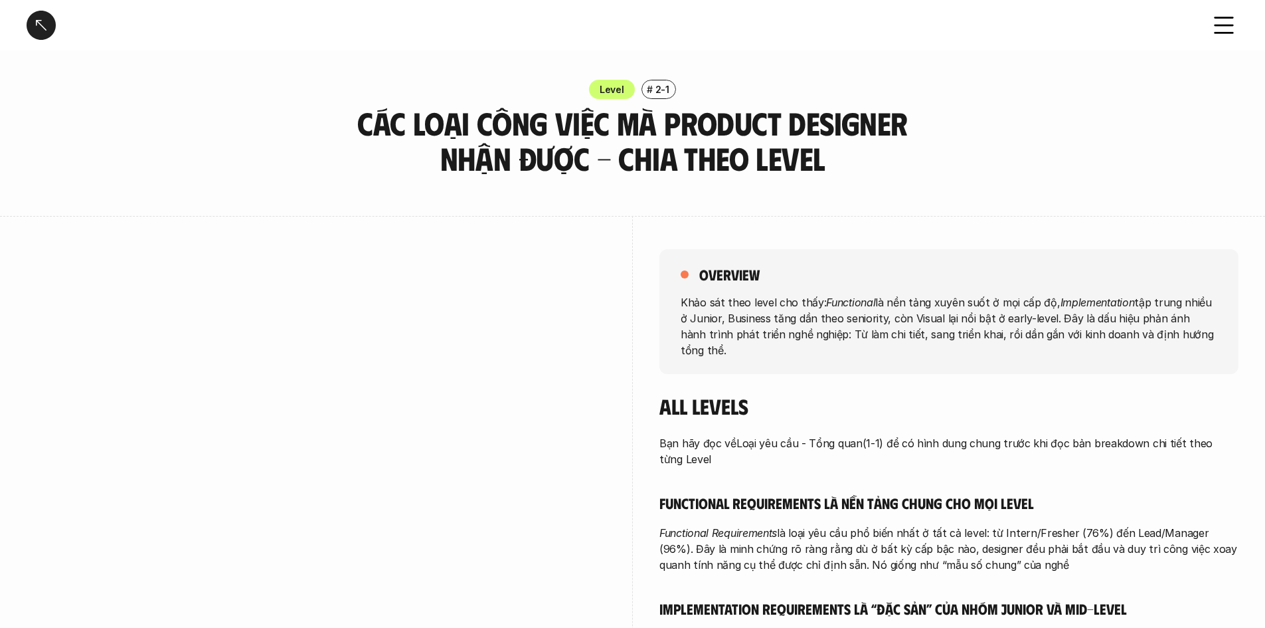  Describe the element at coordinates (612, 89) in the screenshot. I see `p: Level` at that location.